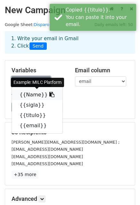 The width and height of the screenshot is (140, 205). I want to click on h5: 38 Recipients, so click(70, 132).